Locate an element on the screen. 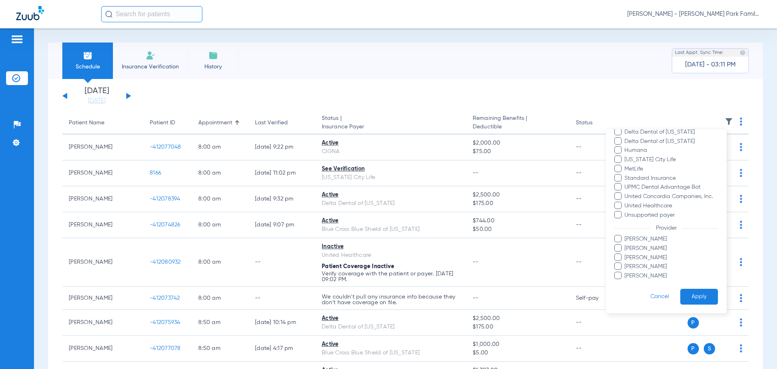 This screenshot has height=369, width=777. span: MetLife is located at coordinates (671, 169).